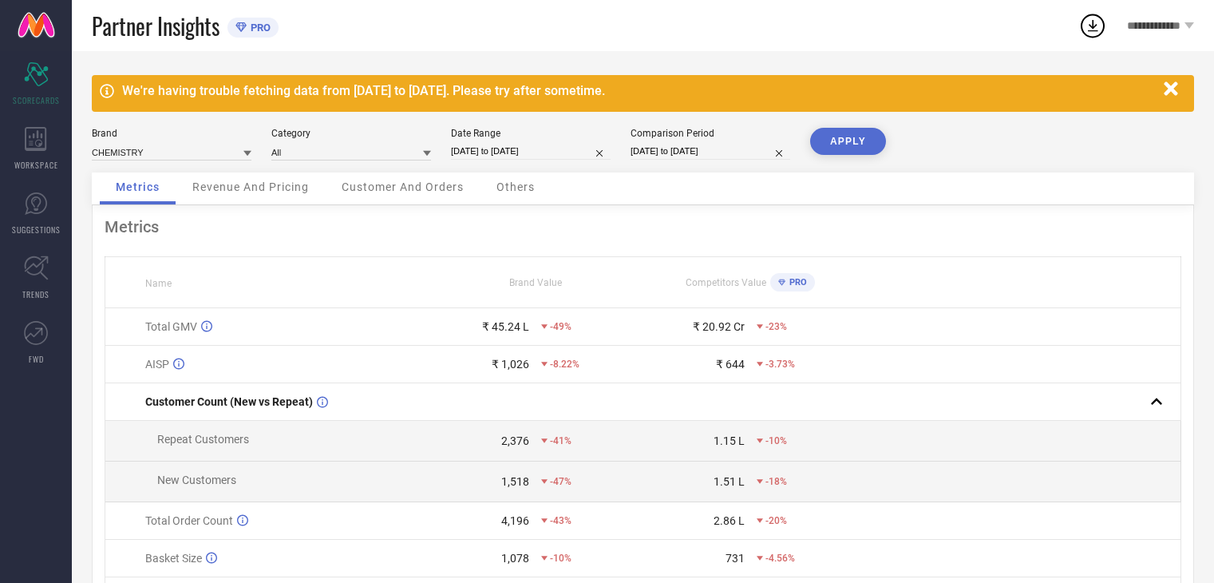  I want to click on div: ₹ 1,026, so click(510, 364).